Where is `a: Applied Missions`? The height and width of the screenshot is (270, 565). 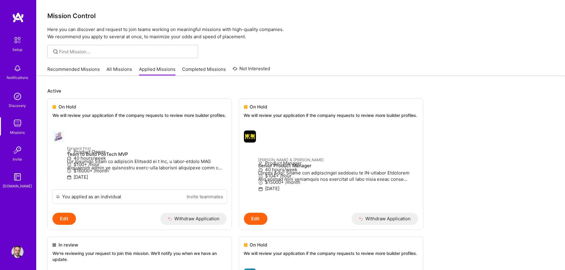 a: Applied Missions is located at coordinates (157, 71).